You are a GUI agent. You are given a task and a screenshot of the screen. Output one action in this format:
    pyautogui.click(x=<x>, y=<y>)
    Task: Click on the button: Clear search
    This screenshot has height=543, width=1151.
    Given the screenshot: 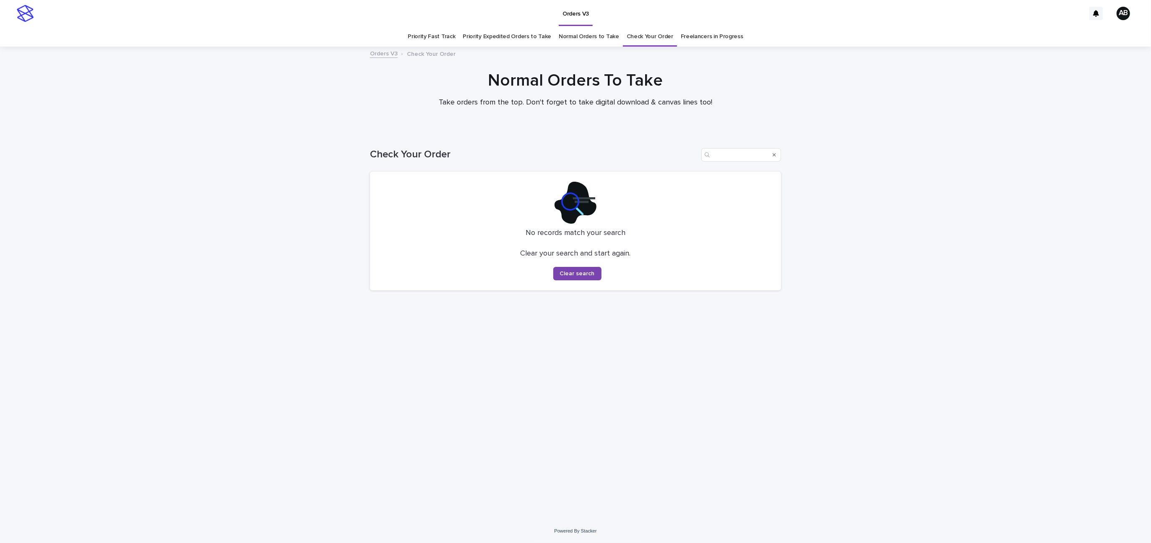 What is the action you would take?
    pyautogui.click(x=577, y=273)
    